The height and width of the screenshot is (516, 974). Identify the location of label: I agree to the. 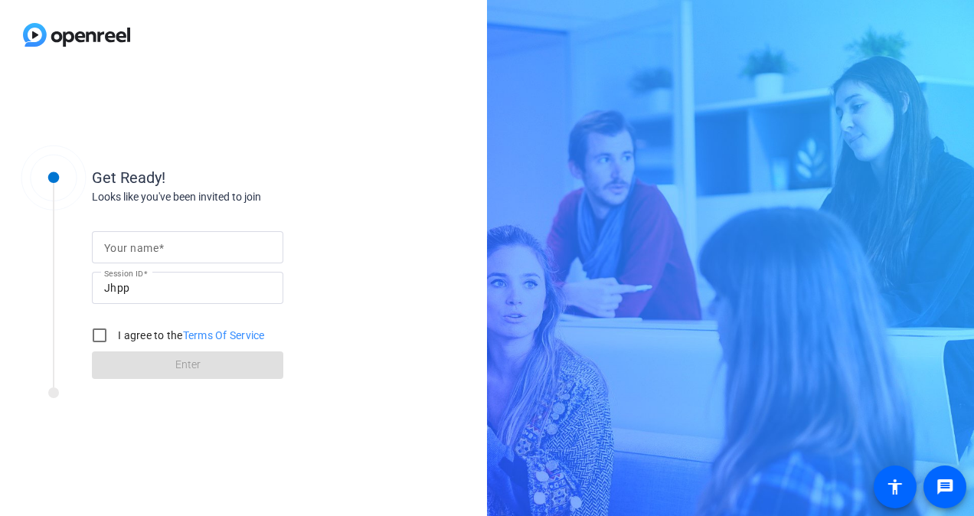
(190, 335).